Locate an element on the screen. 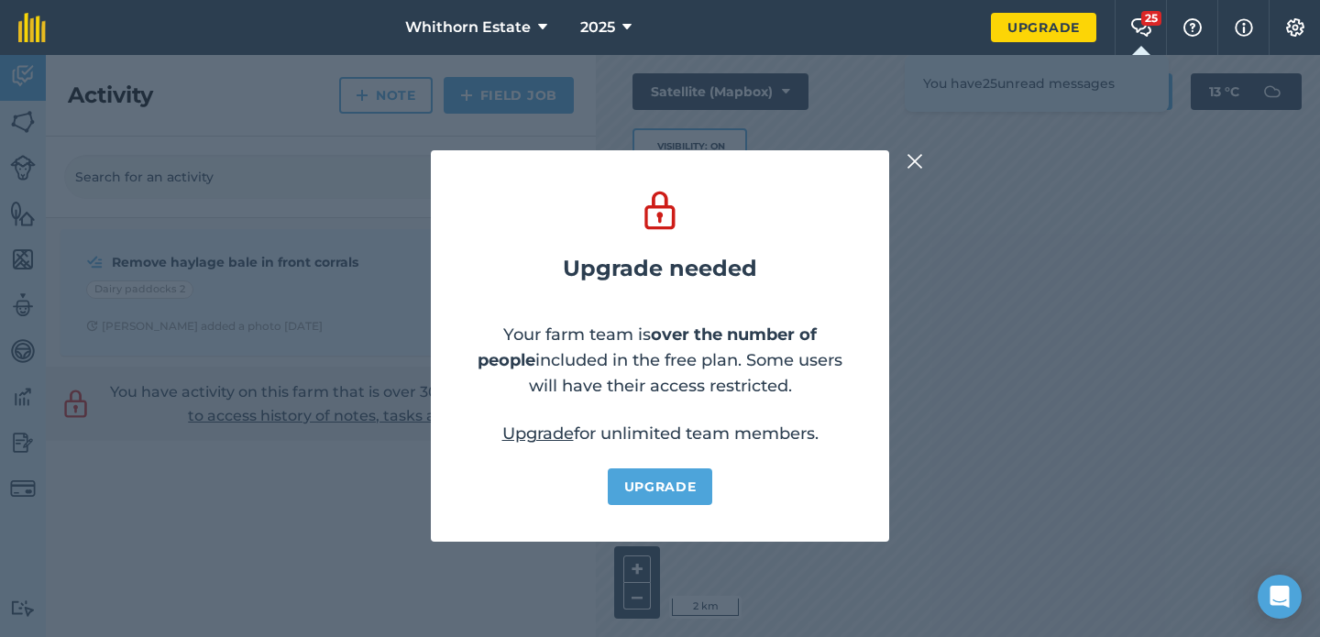 This screenshot has width=1320, height=637. span: 2025 is located at coordinates (598, 28).